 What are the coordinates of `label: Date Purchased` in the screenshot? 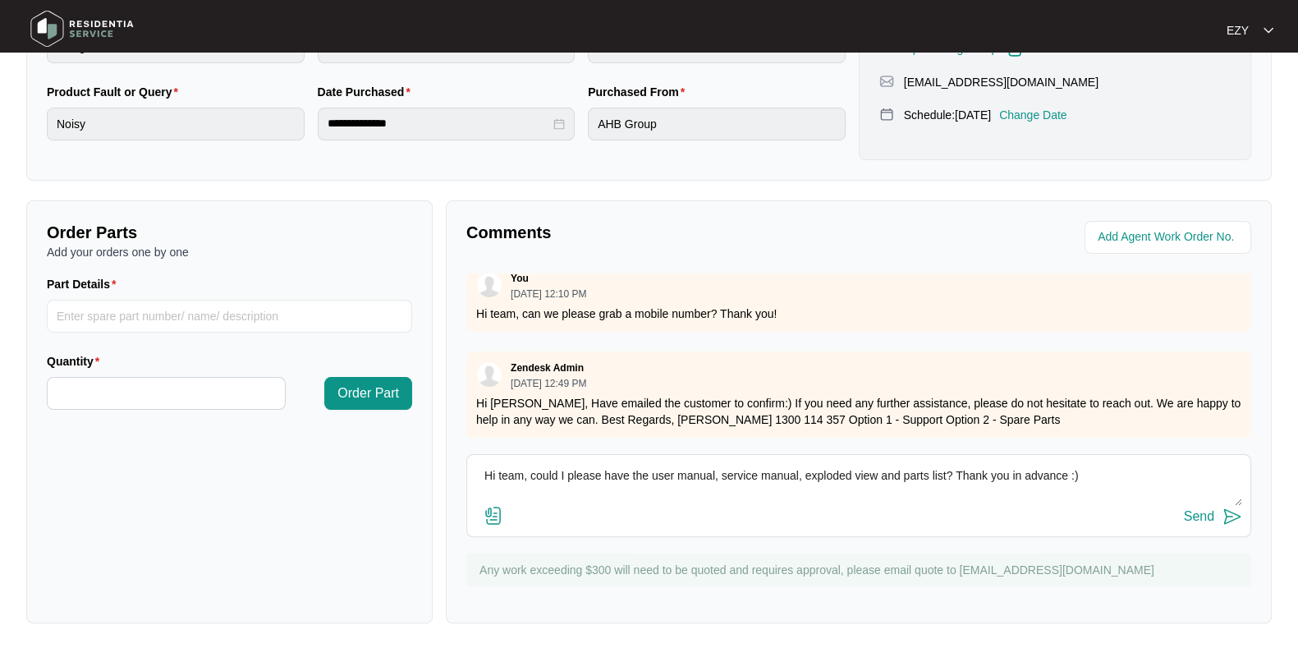 It's located at (367, 92).